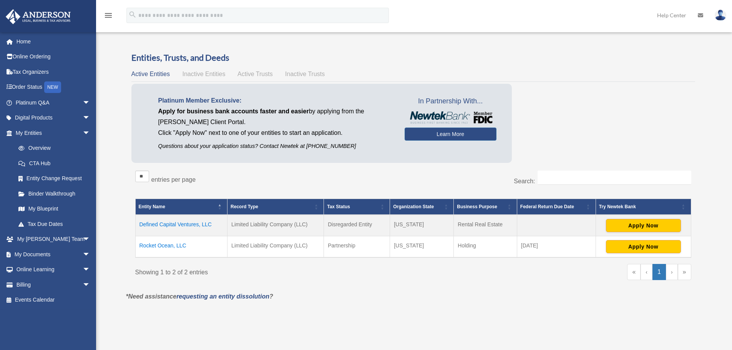 The image size is (732, 350). What do you see at coordinates (685, 272) in the screenshot?
I see `a: Last` at bounding box center [685, 272].